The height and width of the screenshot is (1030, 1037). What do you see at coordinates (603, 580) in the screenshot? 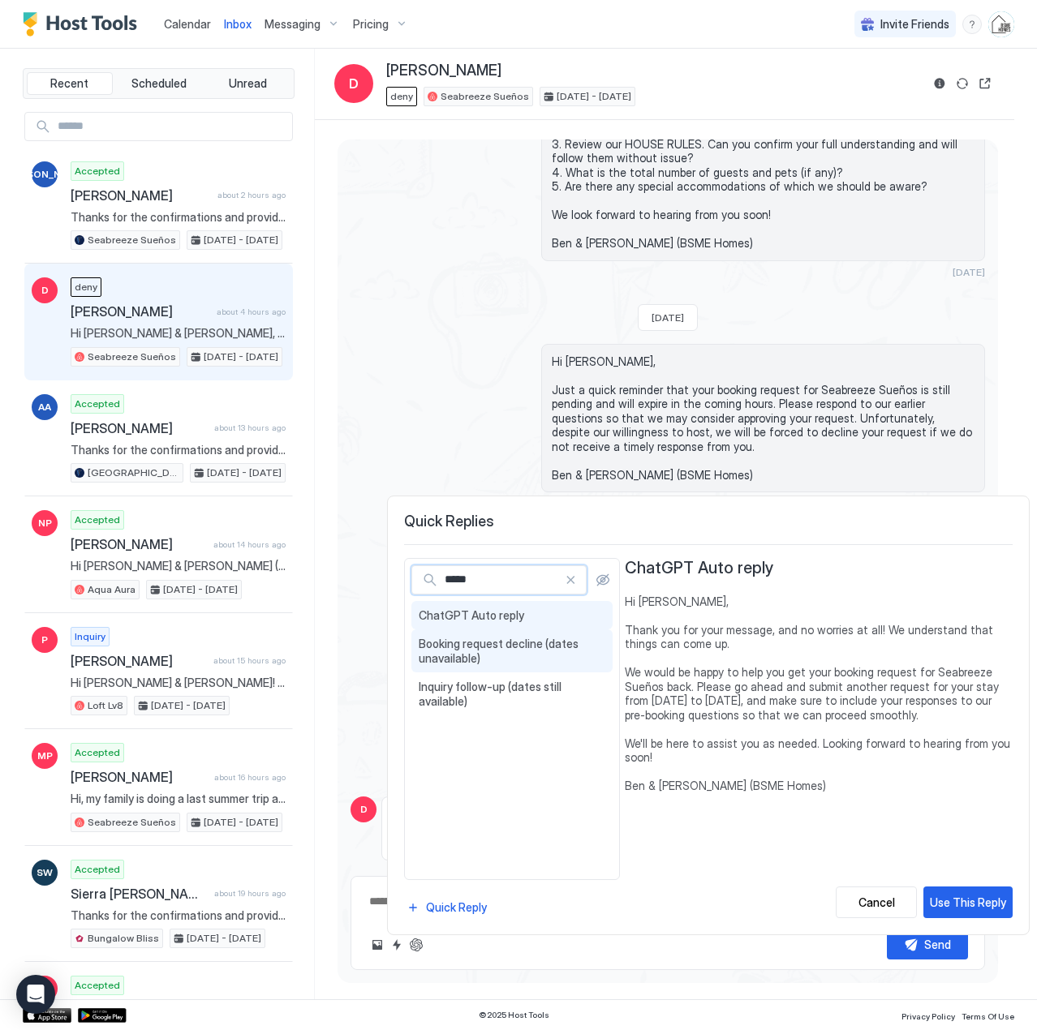
I see `button: Show all quick replies` at bounding box center [603, 580].